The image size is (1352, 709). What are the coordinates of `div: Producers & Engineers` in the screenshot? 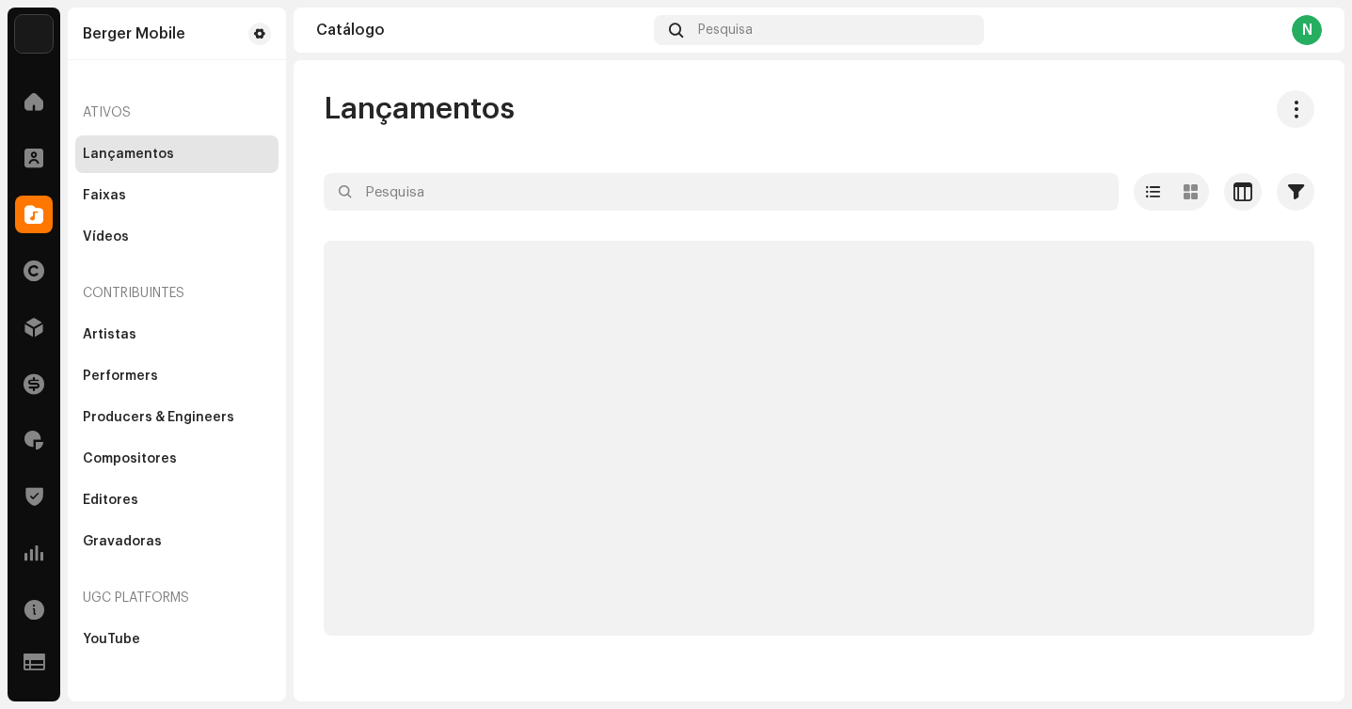 It's located at (158, 418).